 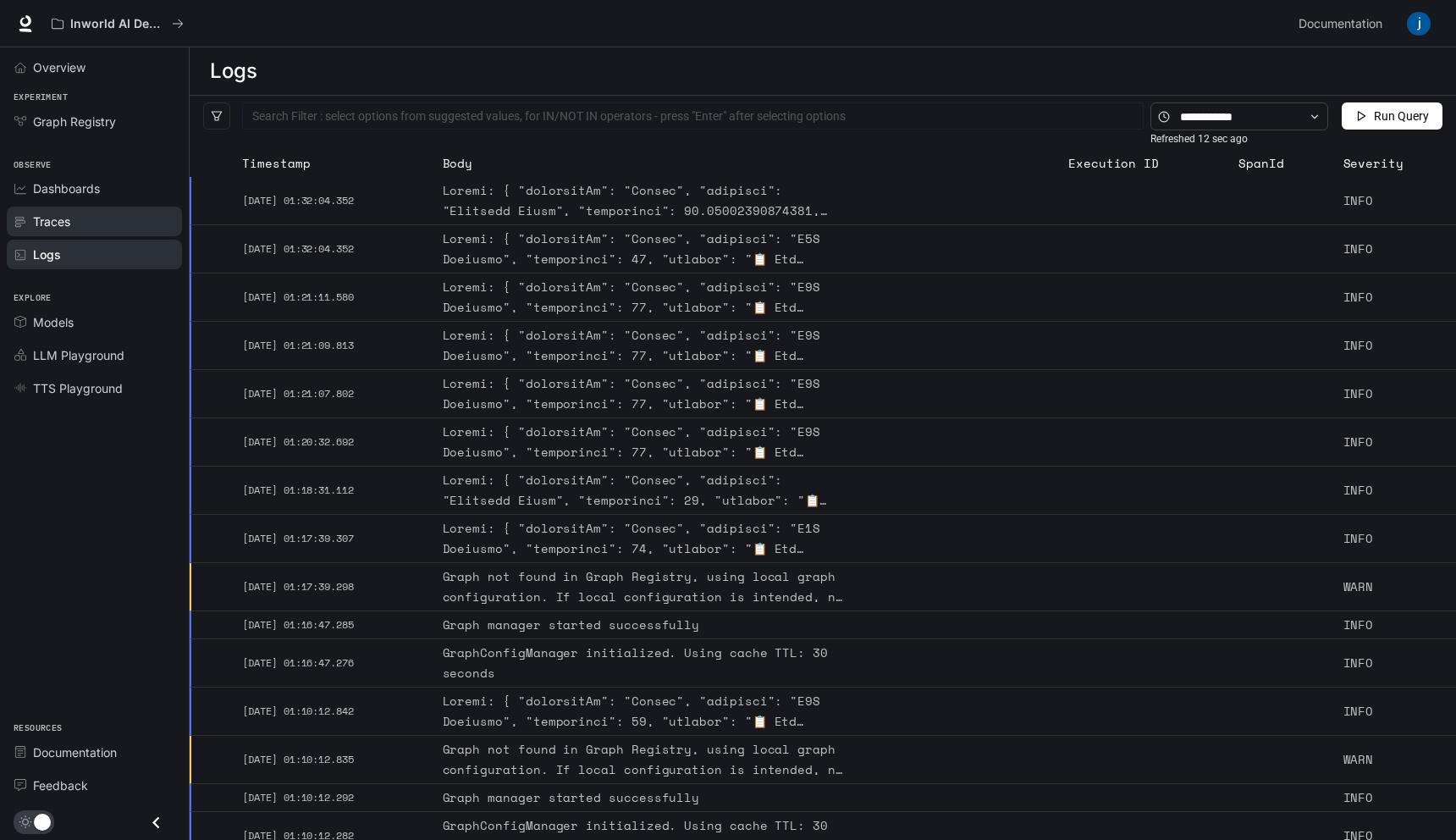 What do you see at coordinates (94, 388) in the screenshot?
I see `a: TTS Playground` at bounding box center [94, 388].